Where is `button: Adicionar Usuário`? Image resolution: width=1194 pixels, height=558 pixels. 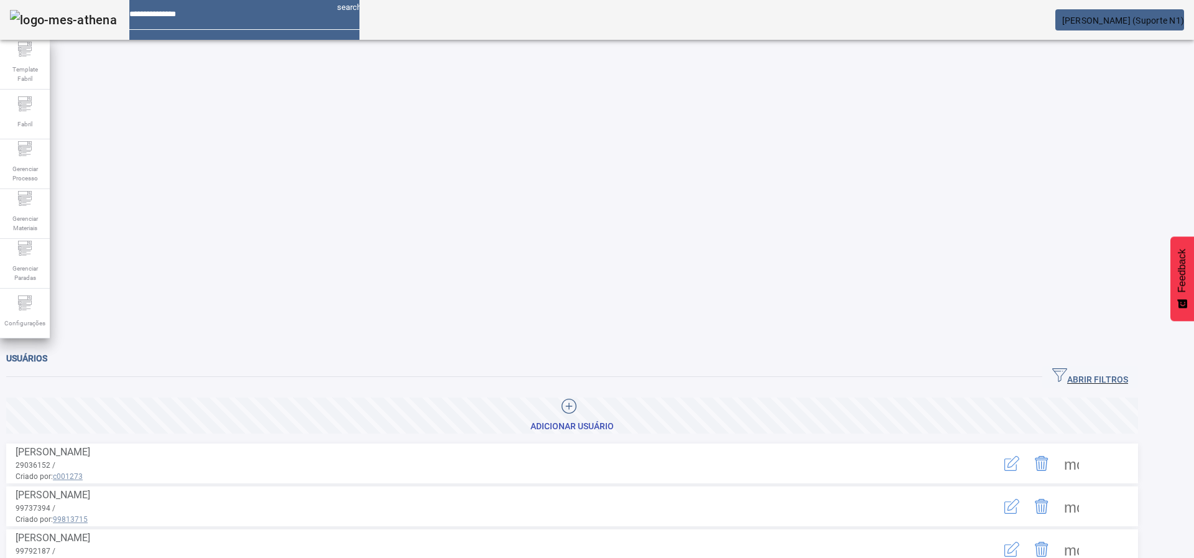
button: Adicionar Usuário is located at coordinates (572, 415).